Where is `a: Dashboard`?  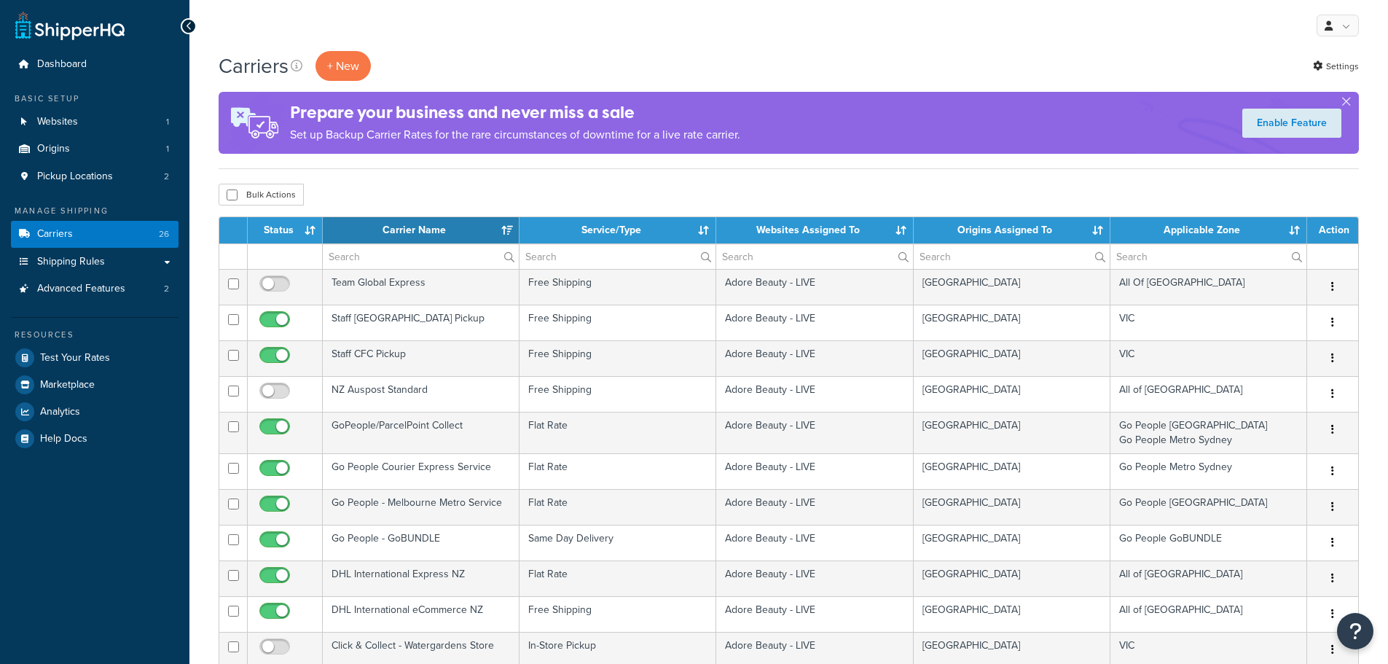
a: Dashboard is located at coordinates (95, 64).